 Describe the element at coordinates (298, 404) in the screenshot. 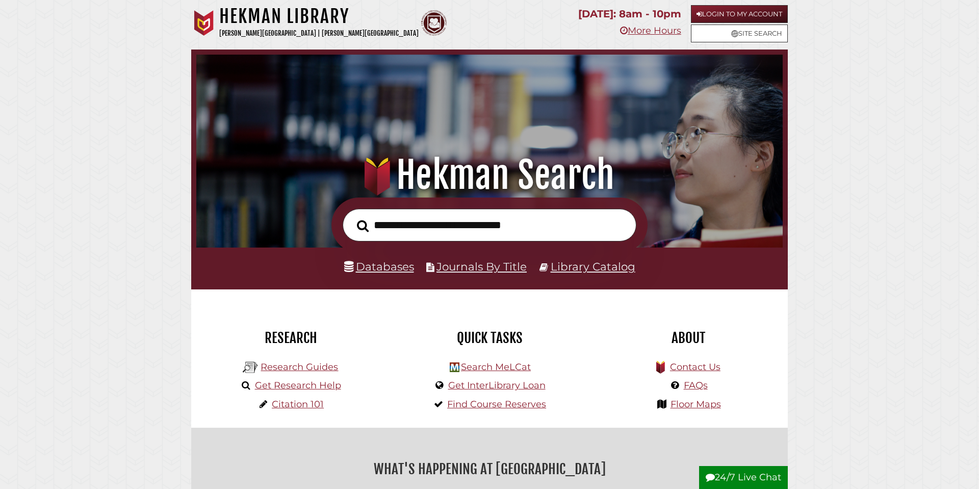

I see `a: Citation 101` at that location.